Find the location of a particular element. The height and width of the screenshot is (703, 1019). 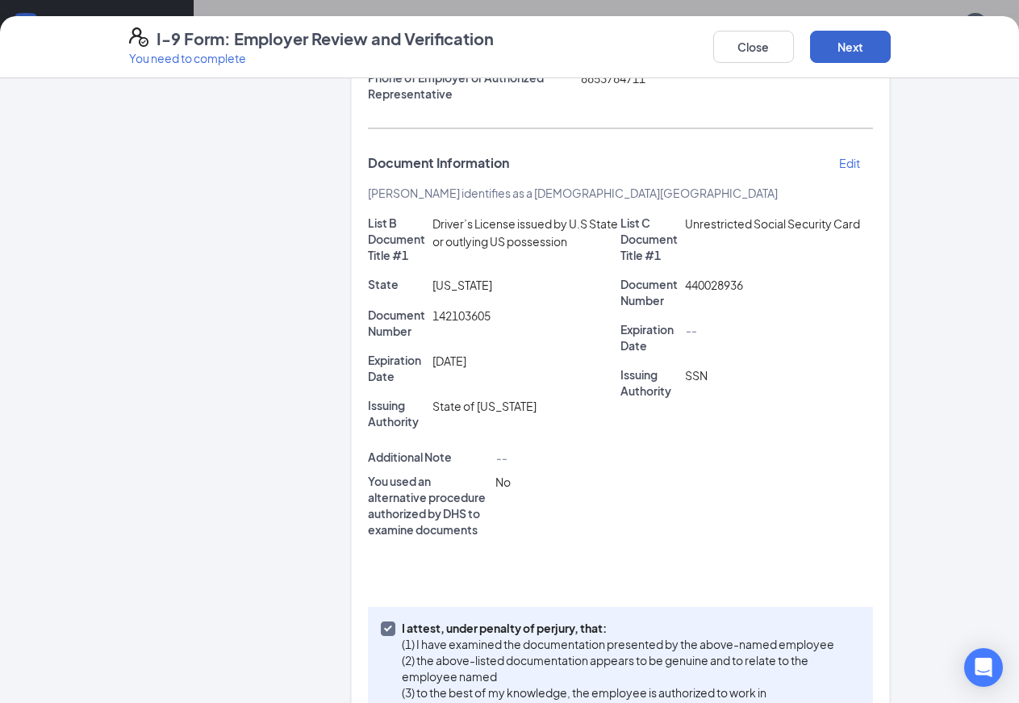

p: I attest, under penalty of perjury, that: is located at coordinates (628, 628).